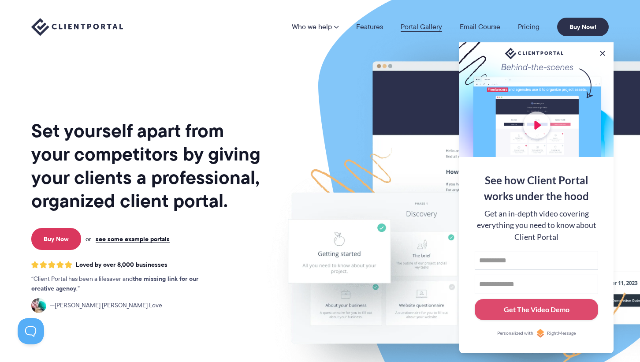  I want to click on a: Email Course, so click(480, 27).